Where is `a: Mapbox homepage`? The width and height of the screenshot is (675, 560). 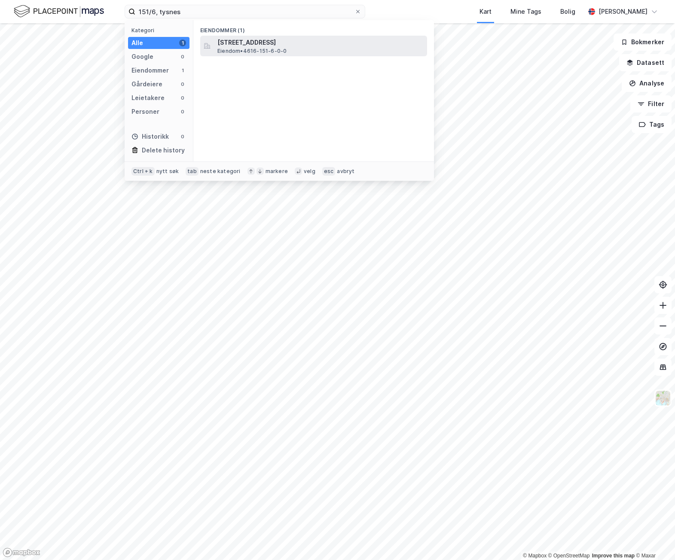 a: Mapbox homepage is located at coordinates (21, 552).